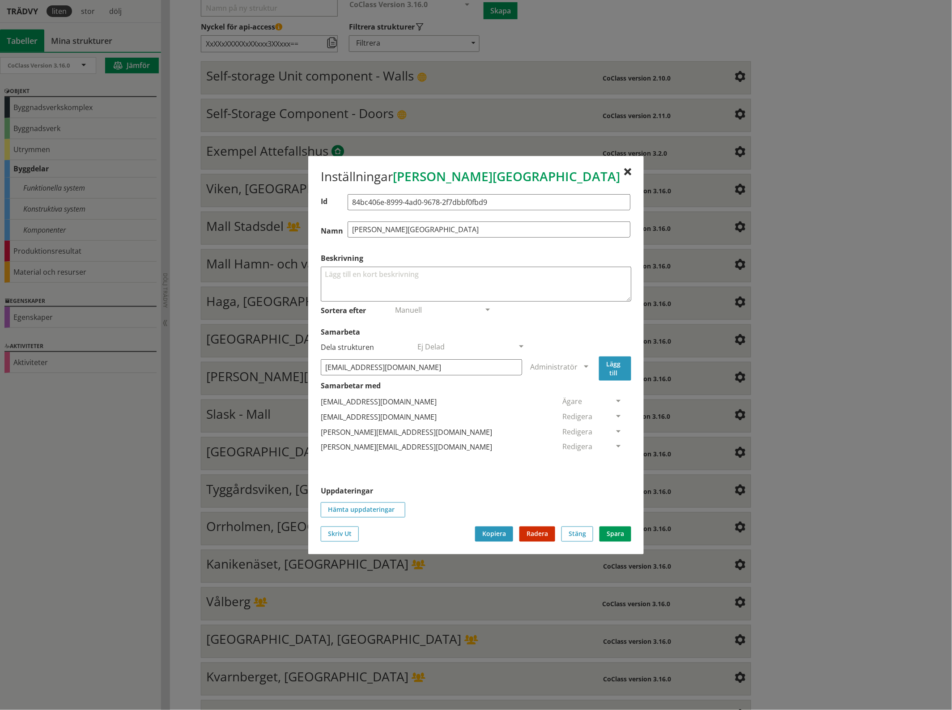 The width and height of the screenshot is (952, 710). What do you see at coordinates (408, 310) in the screenshot?
I see `span: Manuell` at bounding box center [408, 310].